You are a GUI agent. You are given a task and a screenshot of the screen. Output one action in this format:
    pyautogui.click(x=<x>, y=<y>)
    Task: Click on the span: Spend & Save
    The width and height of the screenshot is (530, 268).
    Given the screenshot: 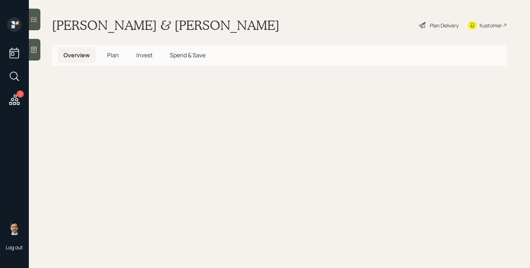 What is the action you would take?
    pyautogui.click(x=187, y=55)
    